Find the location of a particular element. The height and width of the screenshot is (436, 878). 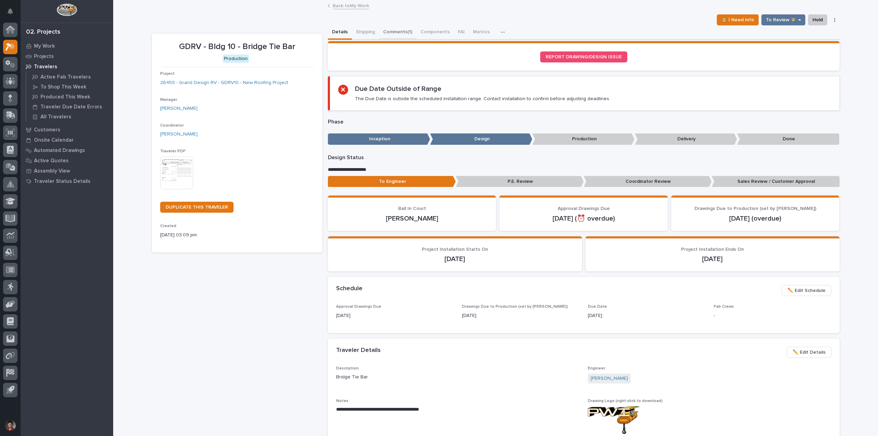

p: To Shop This Week is located at coordinates (63, 87).